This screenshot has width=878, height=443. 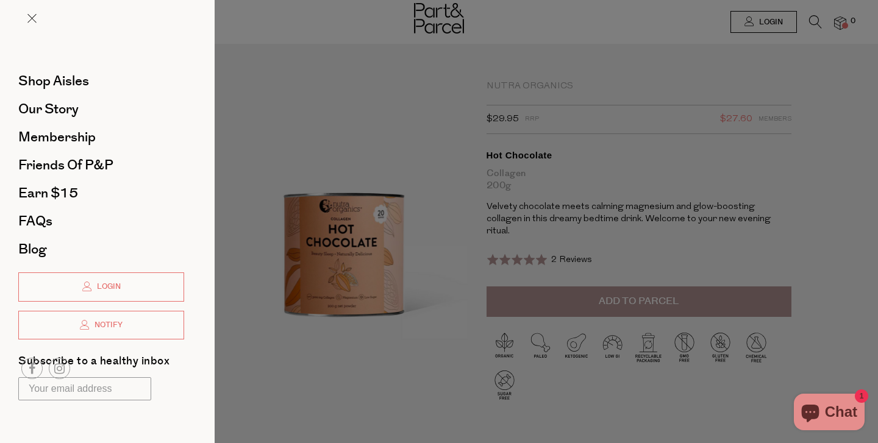 I want to click on a: Shop Aisles, so click(x=101, y=81).